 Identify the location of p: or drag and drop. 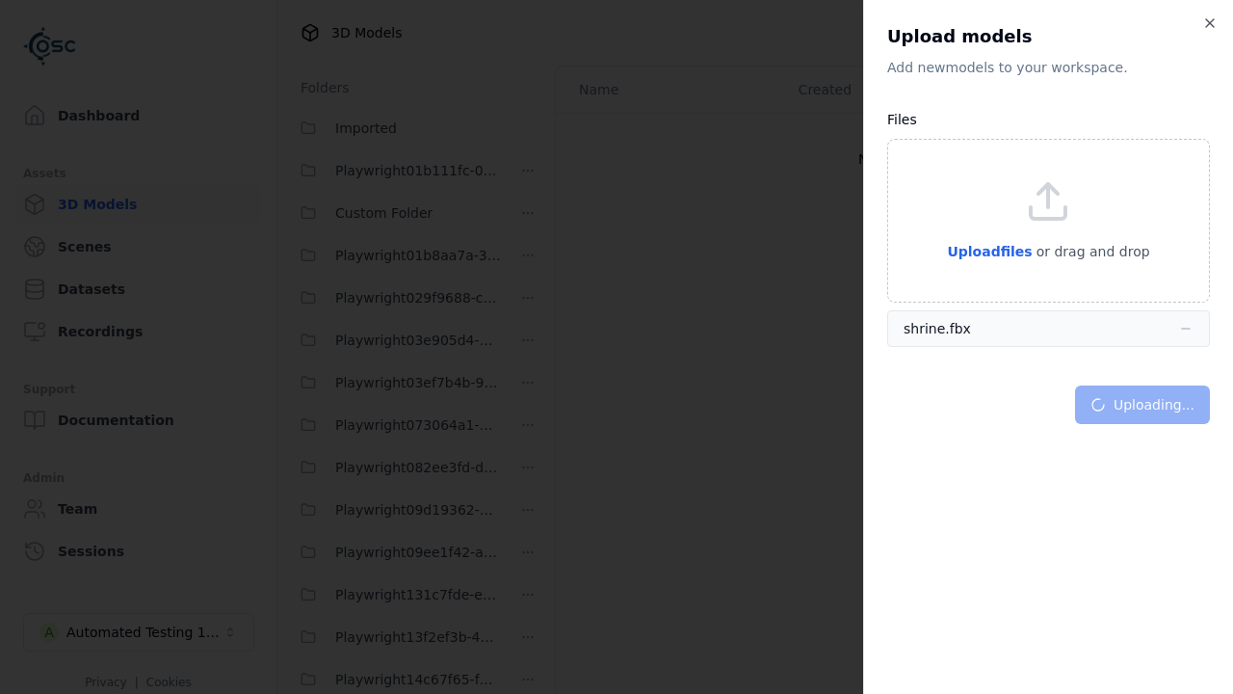
(1091, 251).